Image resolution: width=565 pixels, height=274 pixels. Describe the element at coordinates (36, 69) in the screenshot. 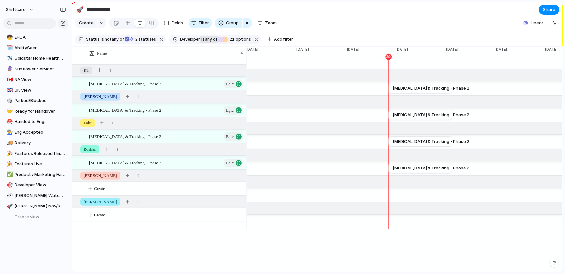

I see `a: 🔮Sunflower Services` at that location.